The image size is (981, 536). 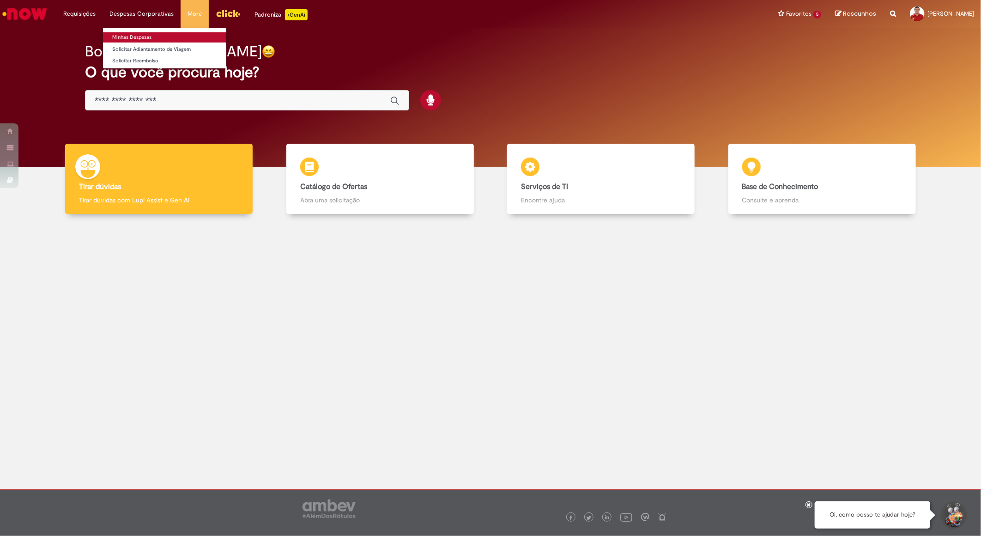 What do you see at coordinates (855, 14) in the screenshot?
I see `a: Rascunhos` at bounding box center [855, 14].